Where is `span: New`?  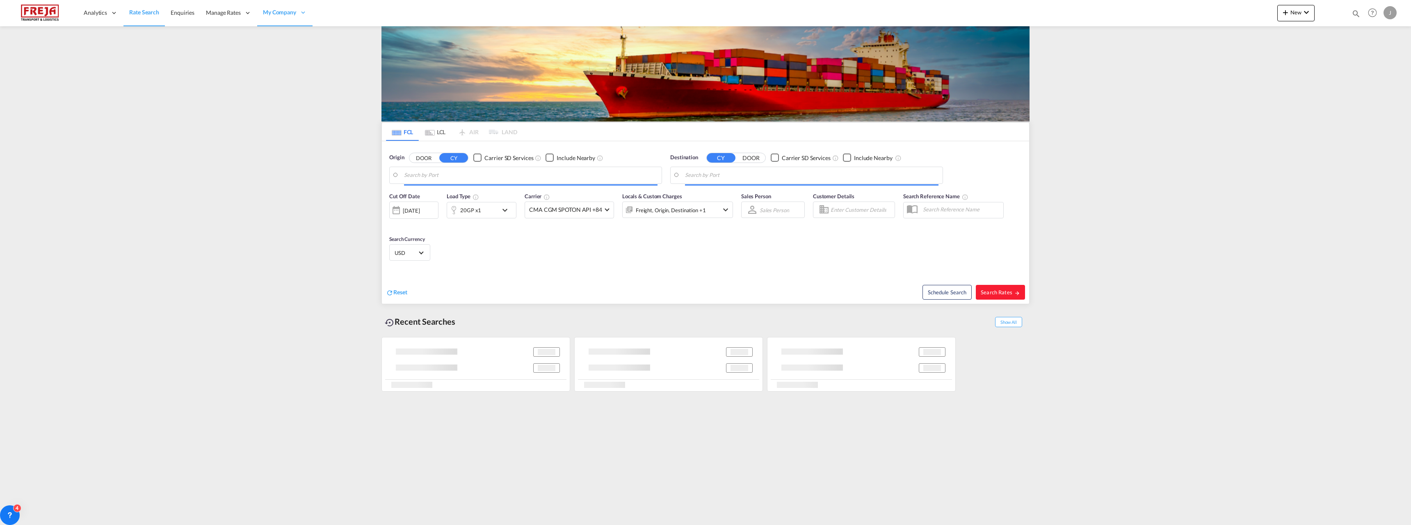 span: New is located at coordinates (1296, 12).